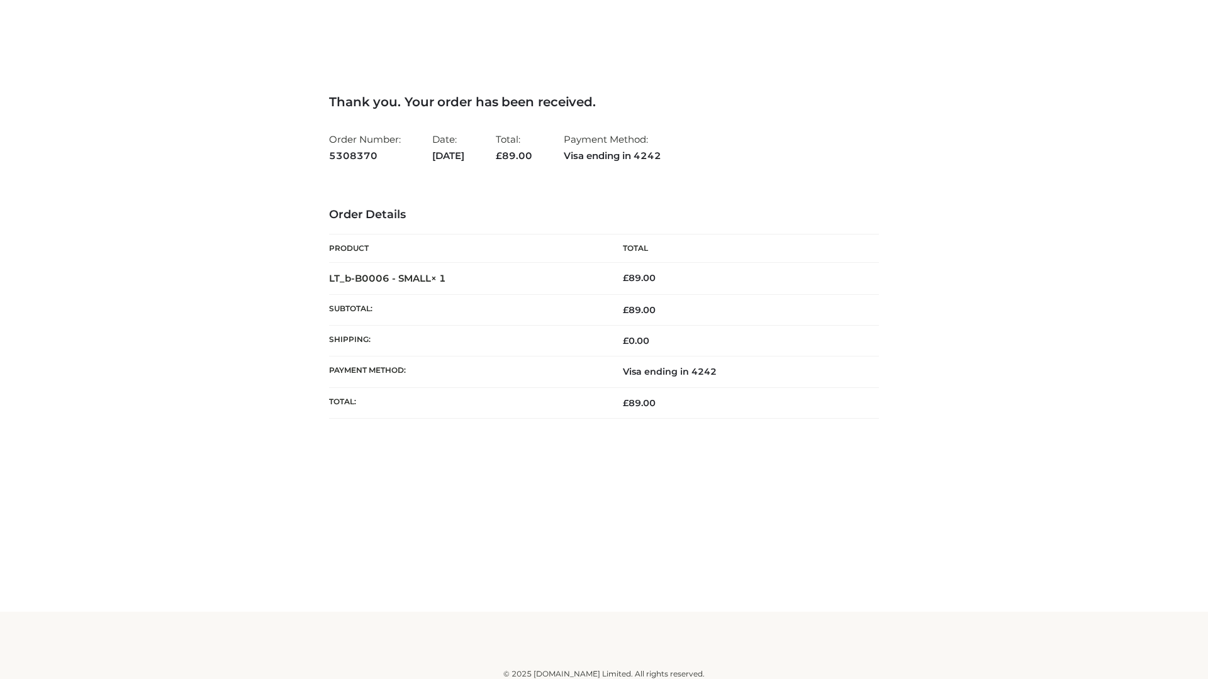 This screenshot has width=1208, height=679. Describe the element at coordinates (604, 102) in the screenshot. I see `h3: Thank you. Your order has been received.` at that location.